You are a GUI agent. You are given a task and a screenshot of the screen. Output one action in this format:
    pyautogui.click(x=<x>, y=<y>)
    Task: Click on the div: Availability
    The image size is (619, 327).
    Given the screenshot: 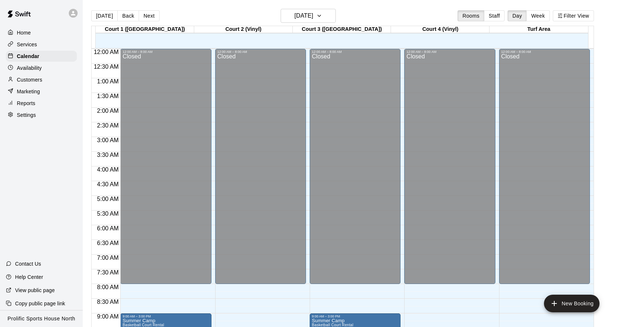 What is the action you would take?
    pyautogui.click(x=41, y=68)
    